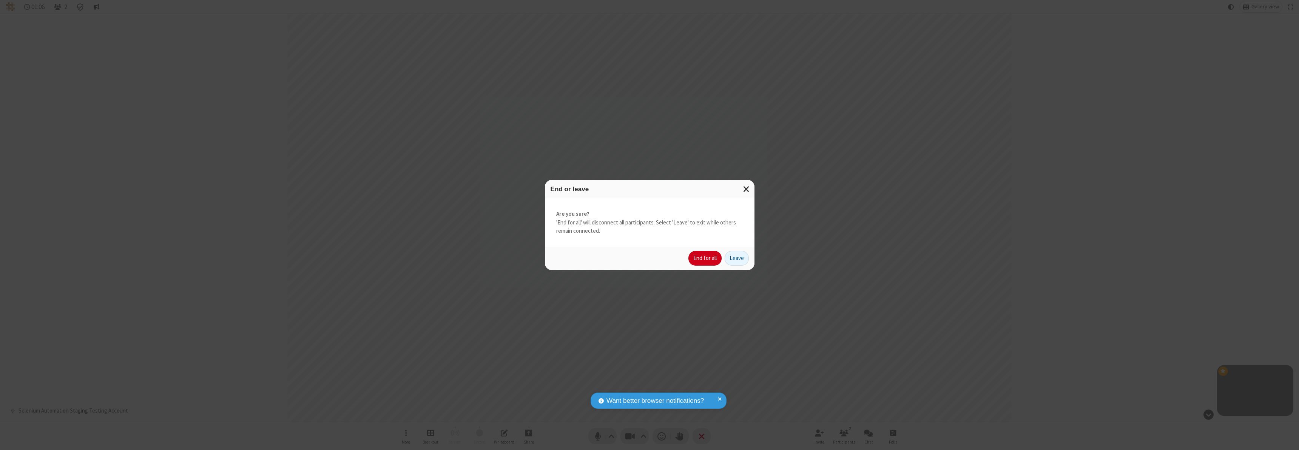  What do you see at coordinates (705, 258) in the screenshot?
I see `button: End for all` at bounding box center [705, 258].